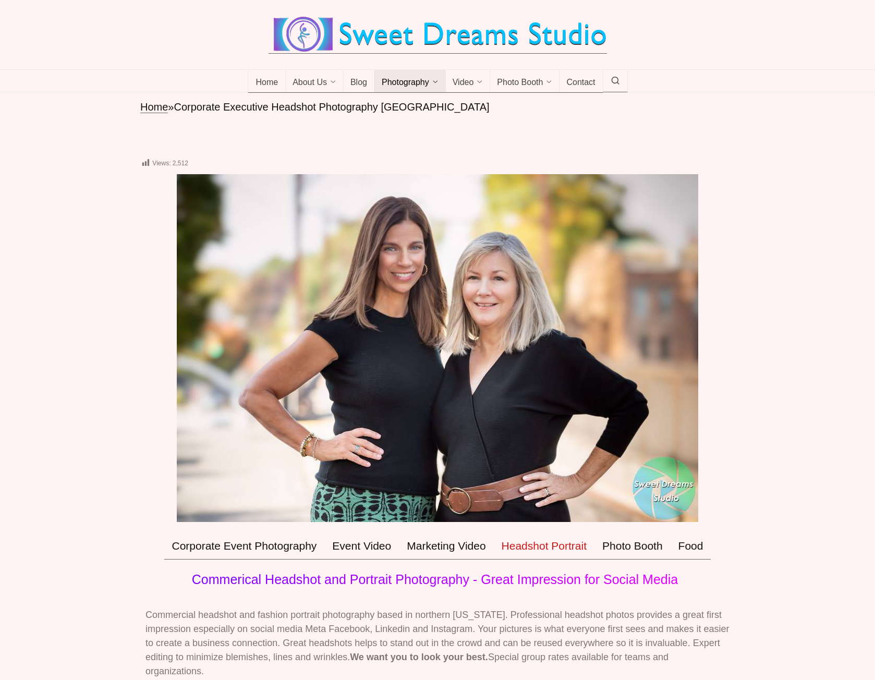 The height and width of the screenshot is (680, 875). What do you see at coordinates (437, 348) in the screenshot?
I see `img: corporate headshot portrait photographer photography new jersey new york city` at bounding box center [437, 348].